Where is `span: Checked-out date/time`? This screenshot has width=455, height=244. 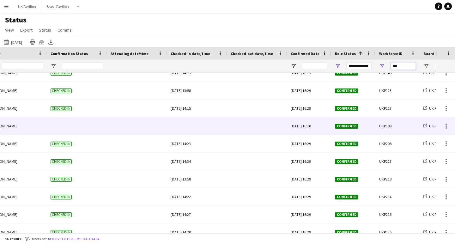
span: Checked-out date/time is located at coordinates (252, 53).